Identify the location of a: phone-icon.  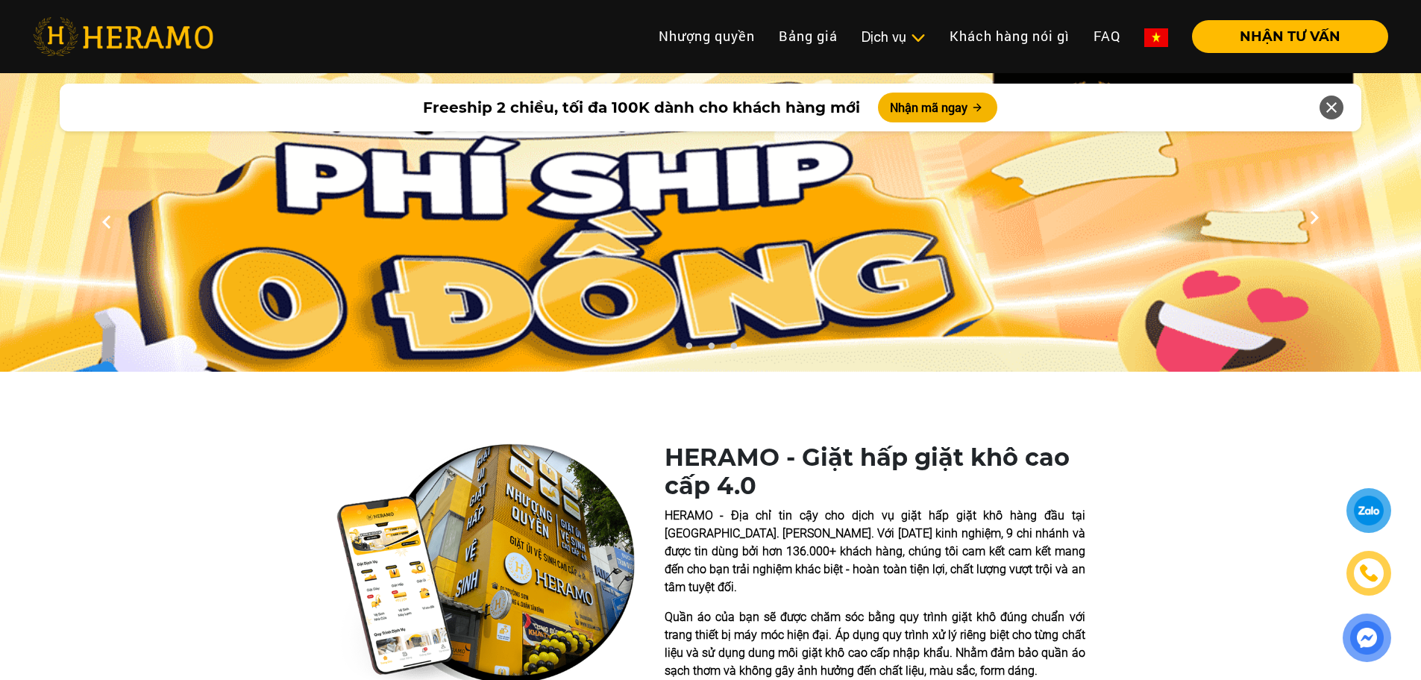
(1369, 573).